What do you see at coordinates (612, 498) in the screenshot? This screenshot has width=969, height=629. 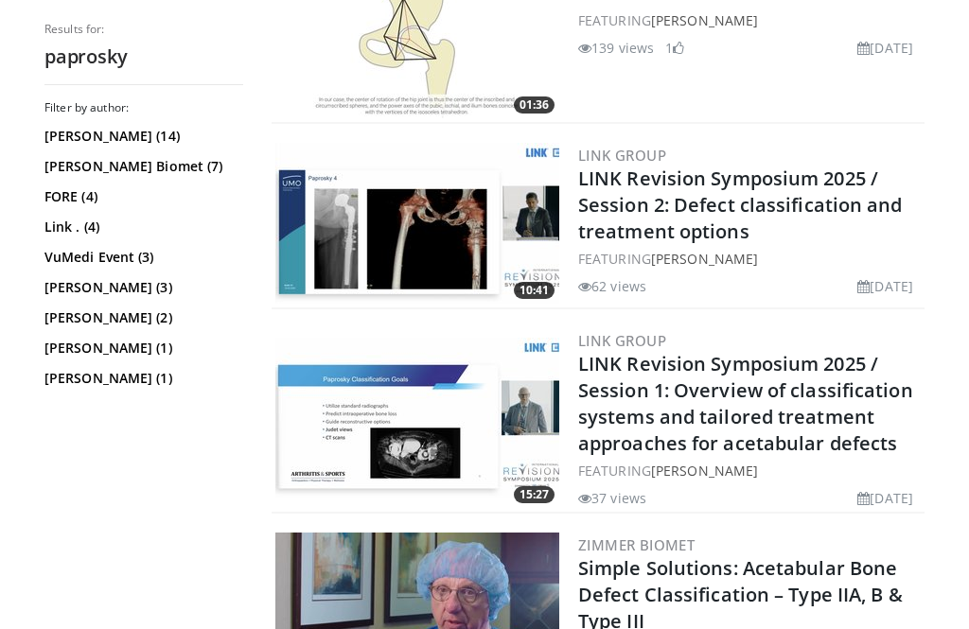 I see `li: 37 views` at bounding box center [612, 498].